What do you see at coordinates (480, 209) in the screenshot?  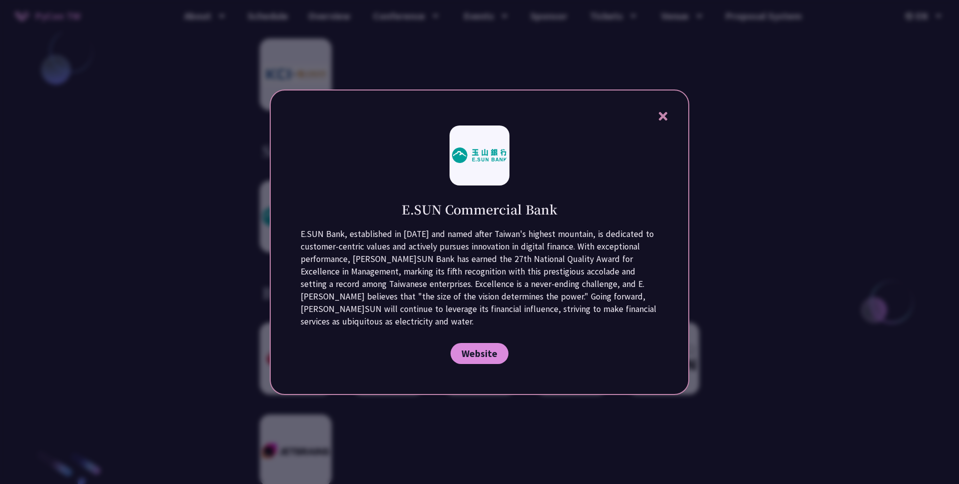 I see `h1: E.SUN Commercial Bank` at bounding box center [480, 209].